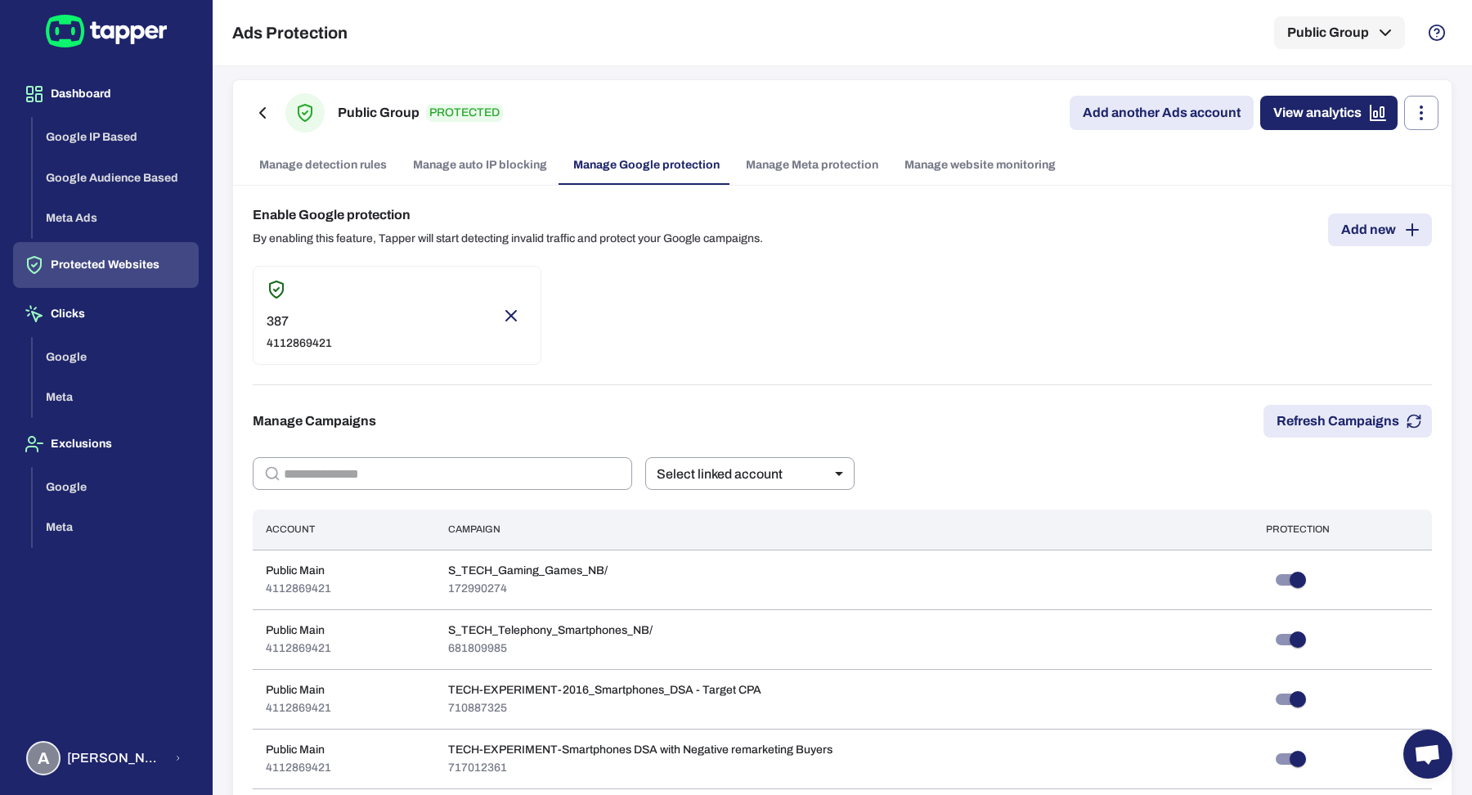  What do you see at coordinates (604, 708) in the screenshot?
I see `p: 710887325` at bounding box center [604, 708].